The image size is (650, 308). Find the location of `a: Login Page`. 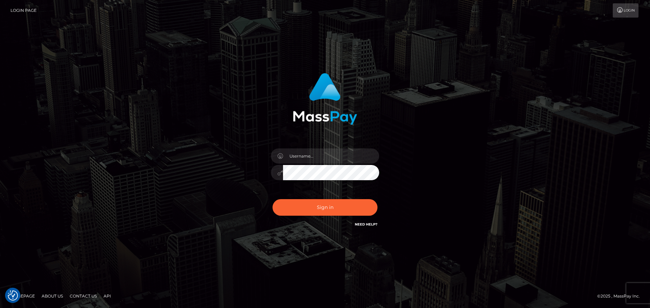

a: Login Page is located at coordinates (23, 10).